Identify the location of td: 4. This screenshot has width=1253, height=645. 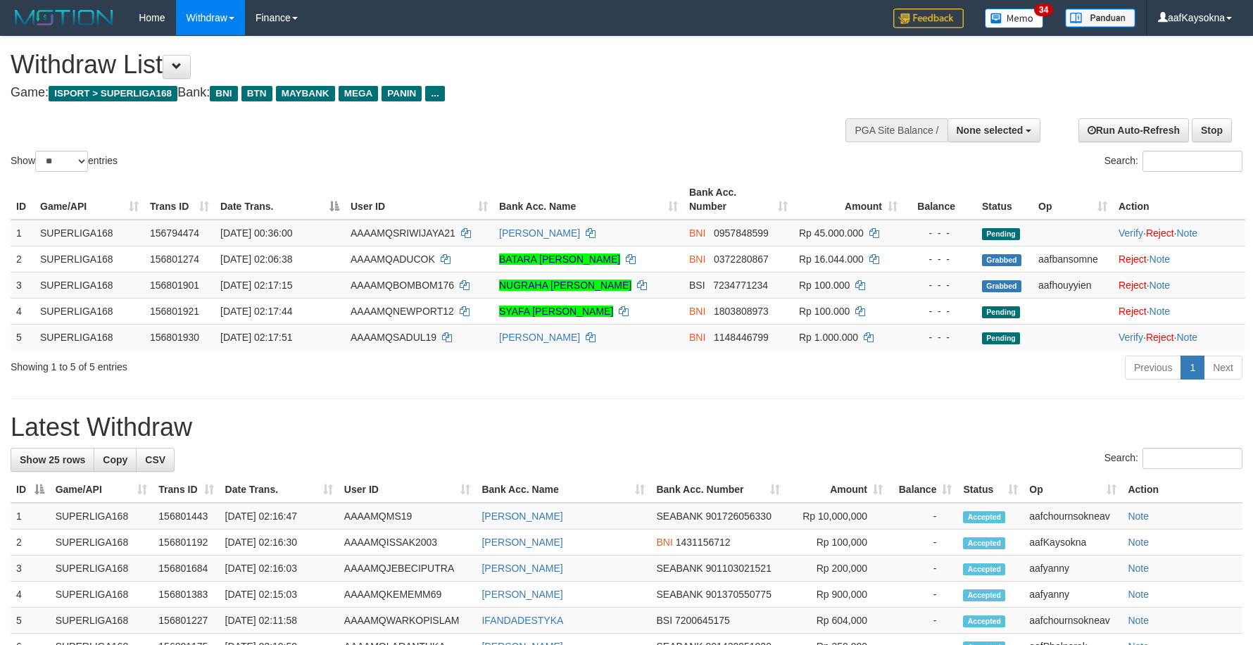
(23, 310).